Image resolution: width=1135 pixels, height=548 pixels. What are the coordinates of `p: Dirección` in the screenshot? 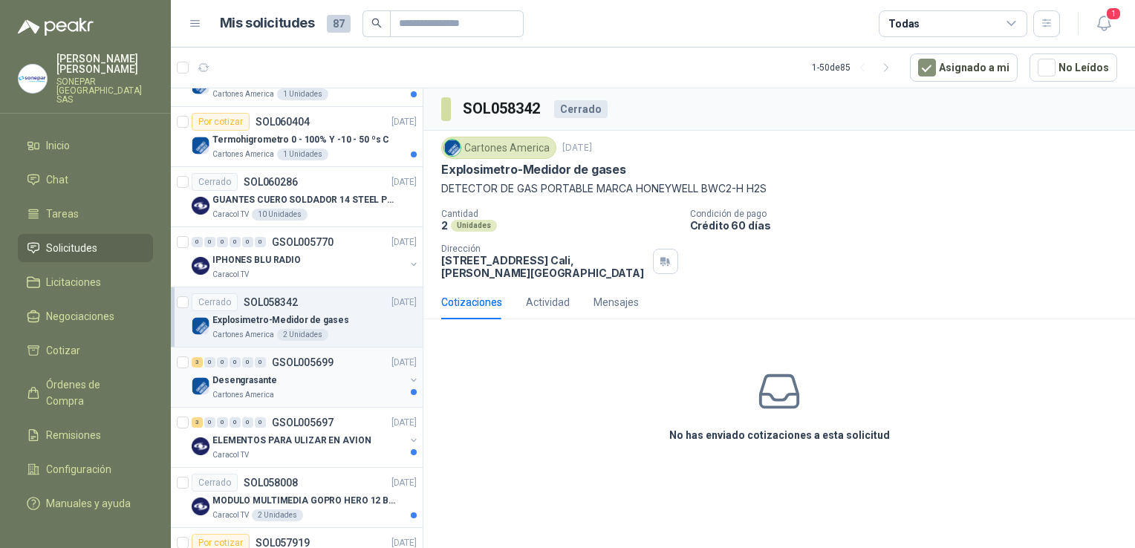 It's located at (544, 249).